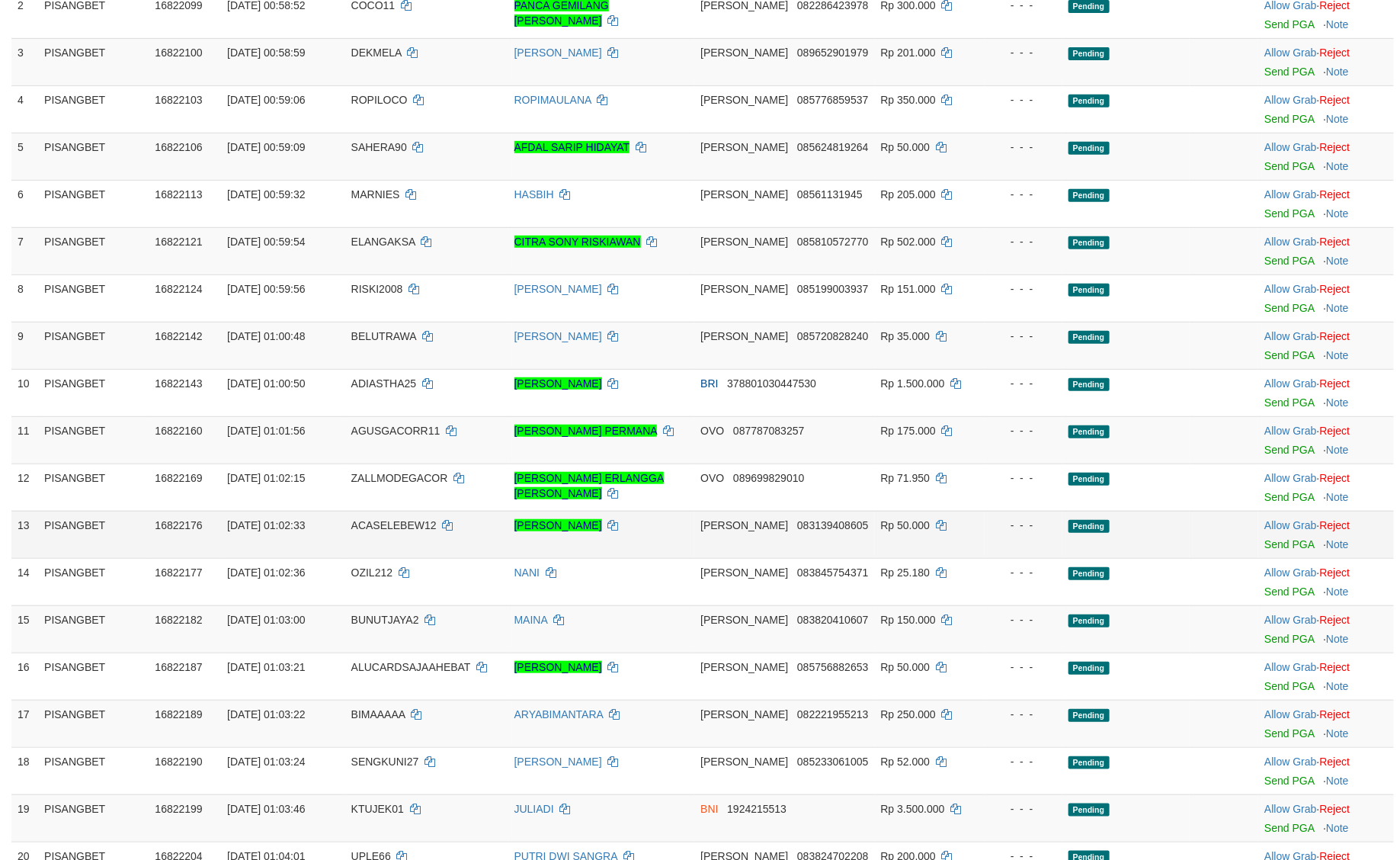 The width and height of the screenshot is (1400, 860). I want to click on a: HASBIH, so click(534, 195).